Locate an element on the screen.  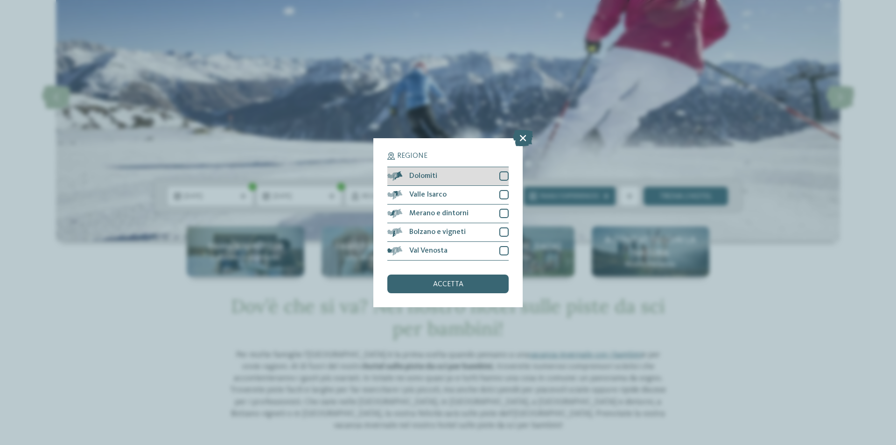
span: Dolomiti is located at coordinates (423, 176).